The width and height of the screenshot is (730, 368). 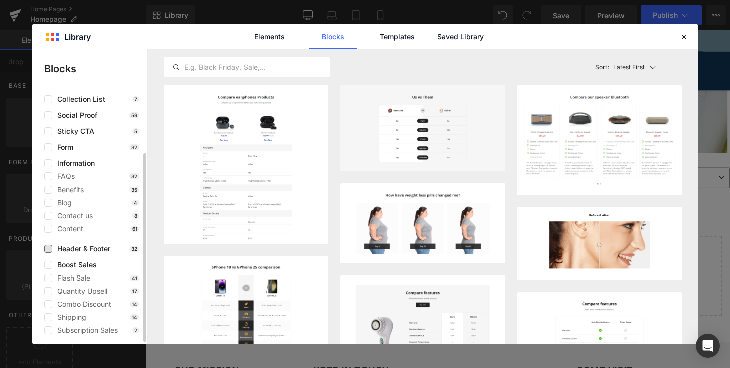 What do you see at coordinates (85, 330) in the screenshot?
I see `span: Subscription Sales` at bounding box center [85, 330].